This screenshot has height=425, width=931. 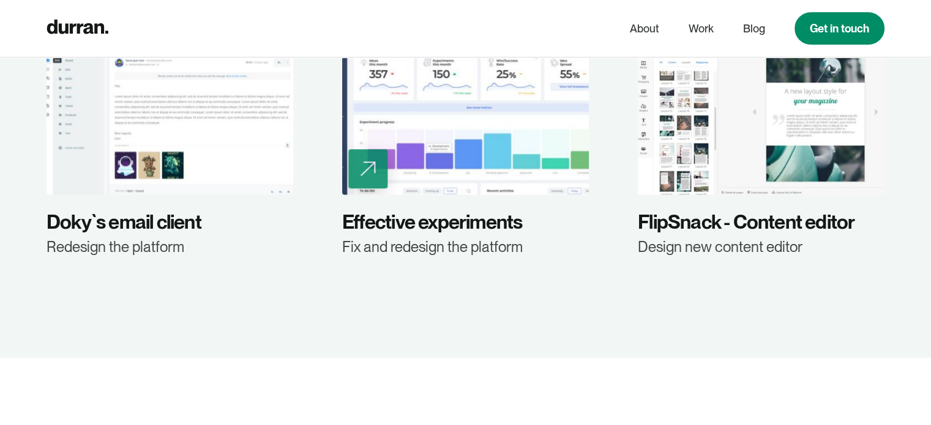 What do you see at coordinates (465, 247) in the screenshot?
I see `p: Fix and redesign the platform` at bounding box center [465, 247].